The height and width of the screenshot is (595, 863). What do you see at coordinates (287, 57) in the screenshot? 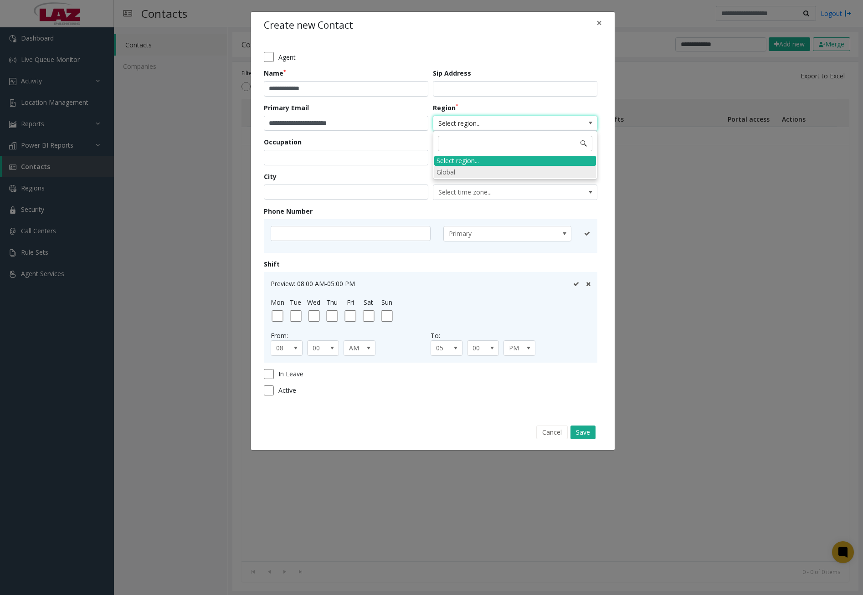
I see `span: Agent` at bounding box center [287, 57].